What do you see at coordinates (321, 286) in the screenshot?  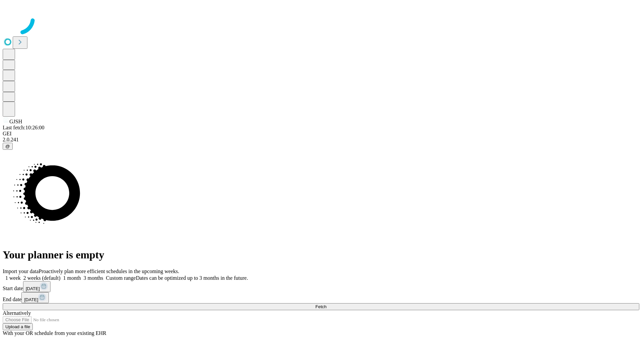 I see `div: Start date` at bounding box center [321, 286].